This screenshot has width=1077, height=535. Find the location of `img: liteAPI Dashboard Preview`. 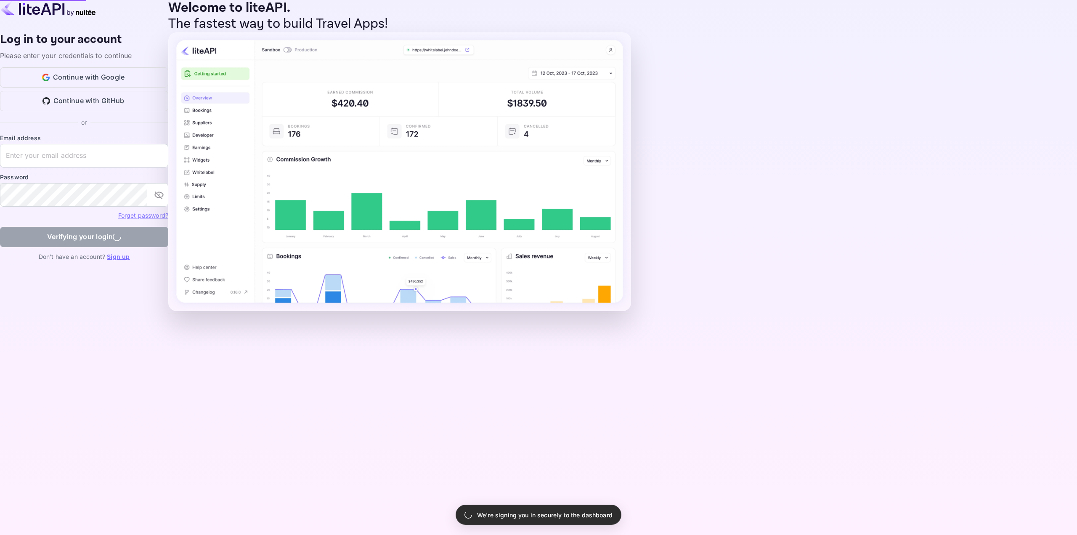

img: liteAPI Dashboard Preview is located at coordinates (400, 172).